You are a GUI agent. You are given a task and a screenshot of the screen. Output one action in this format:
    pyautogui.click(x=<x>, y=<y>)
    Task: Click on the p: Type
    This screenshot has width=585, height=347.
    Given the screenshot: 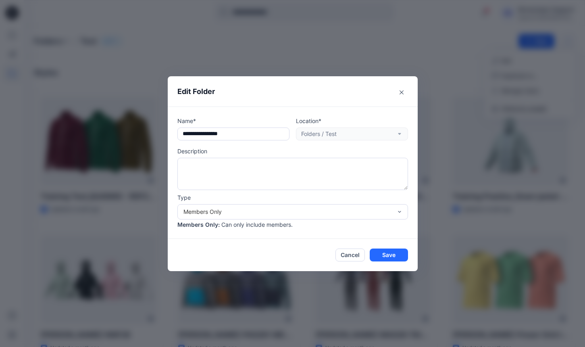 What is the action you would take?
    pyautogui.click(x=293, y=197)
    